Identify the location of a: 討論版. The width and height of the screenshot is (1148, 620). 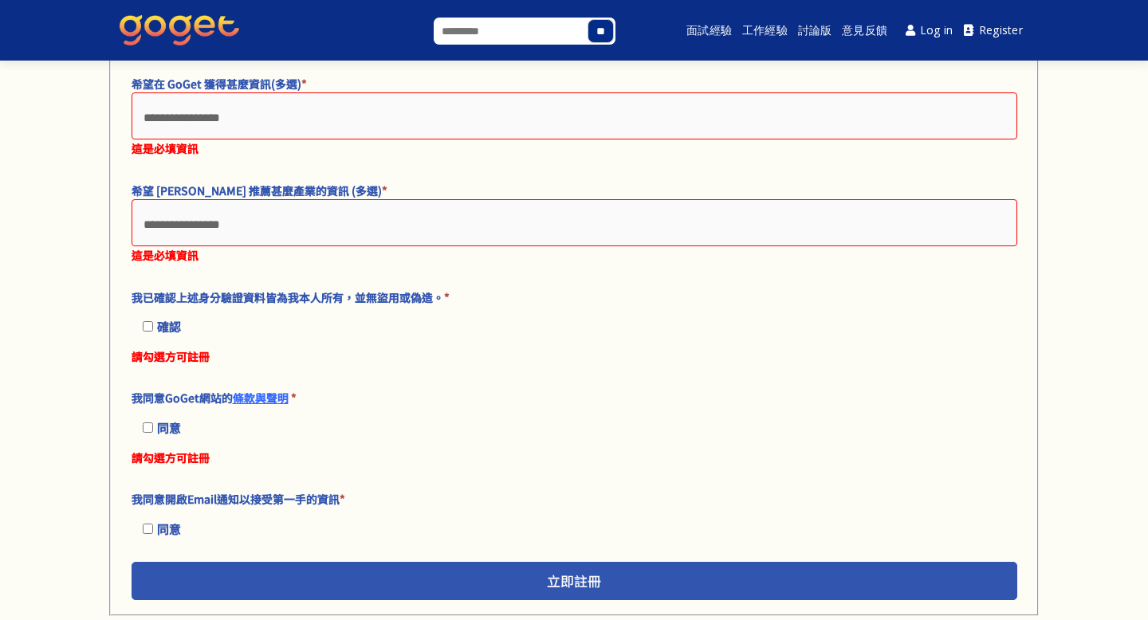
(815, 30).